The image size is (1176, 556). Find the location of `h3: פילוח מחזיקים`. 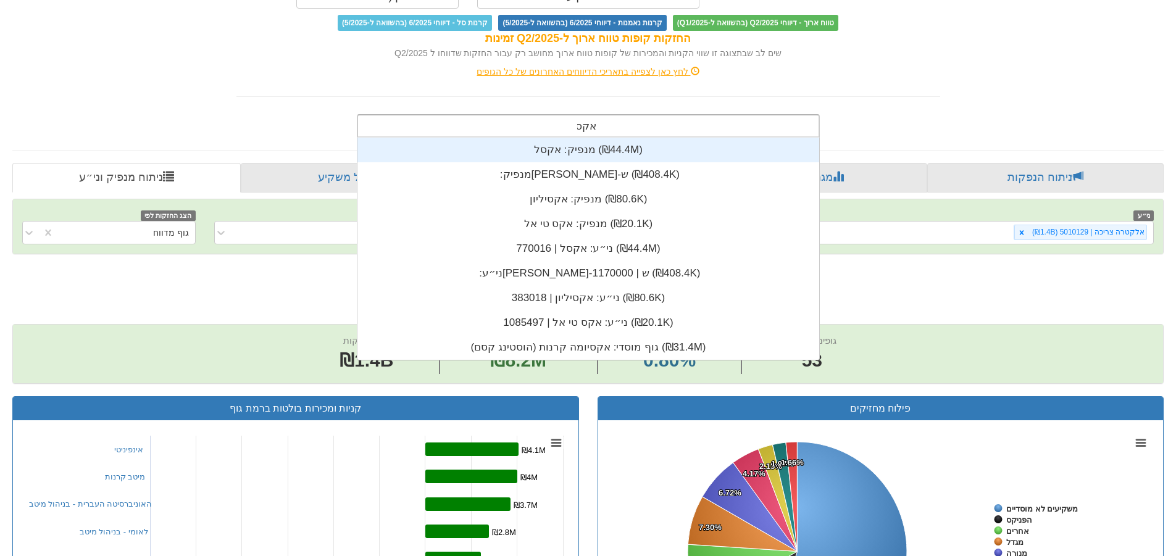

h3: פילוח מחזיקים is located at coordinates (881, 409).